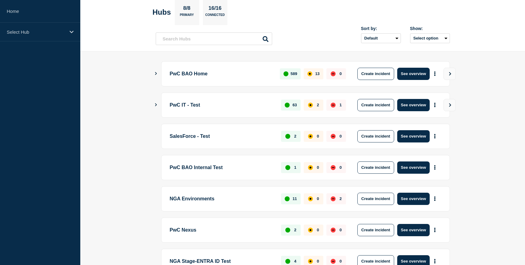 The height and width of the screenshot is (265, 525). I want to click on p: PwC IT - Test, so click(222, 105).